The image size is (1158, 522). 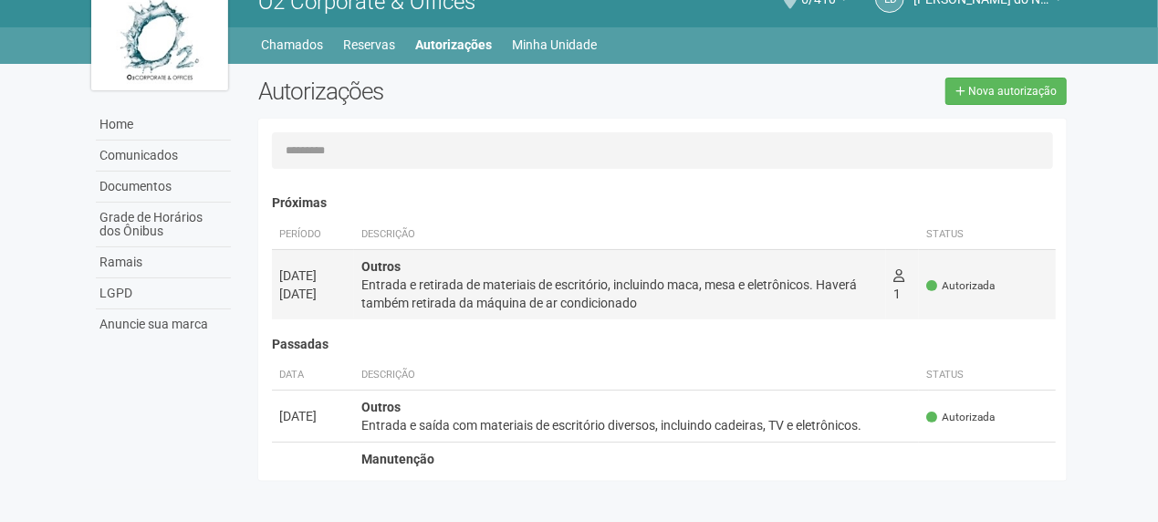 I want to click on a: Ramais, so click(x=163, y=263).